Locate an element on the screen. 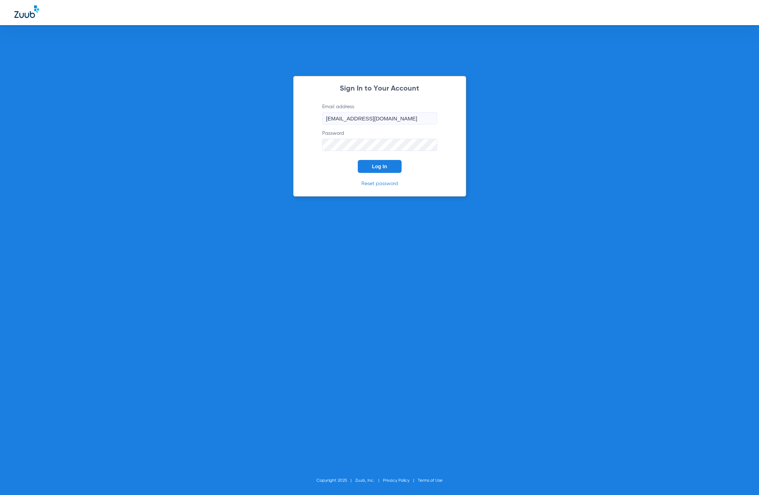  input: Password is located at coordinates (380, 145).